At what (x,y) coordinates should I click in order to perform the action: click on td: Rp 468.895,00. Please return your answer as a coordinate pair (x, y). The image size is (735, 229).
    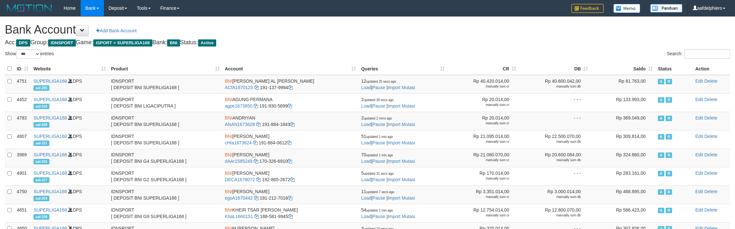
    Looking at the image, I should click on (623, 194).